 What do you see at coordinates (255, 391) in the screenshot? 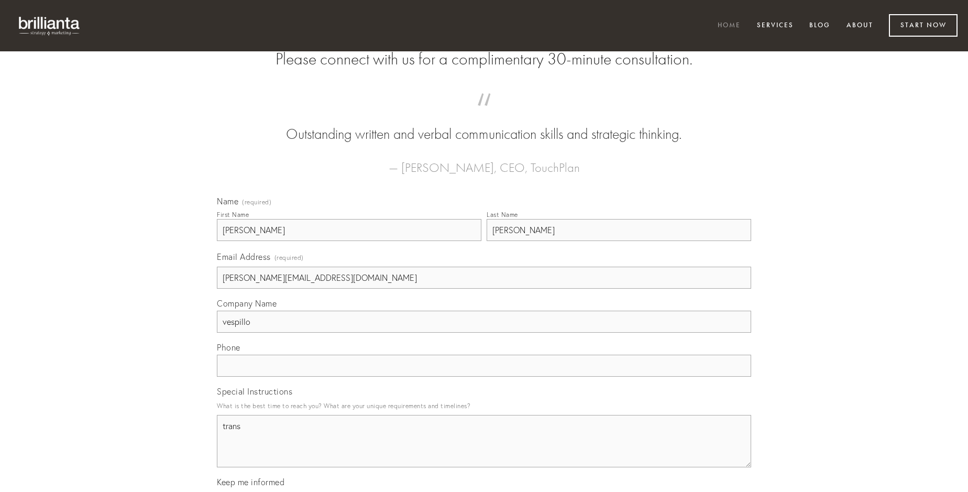
I see `span: Special Instructions` at bounding box center [255, 391].